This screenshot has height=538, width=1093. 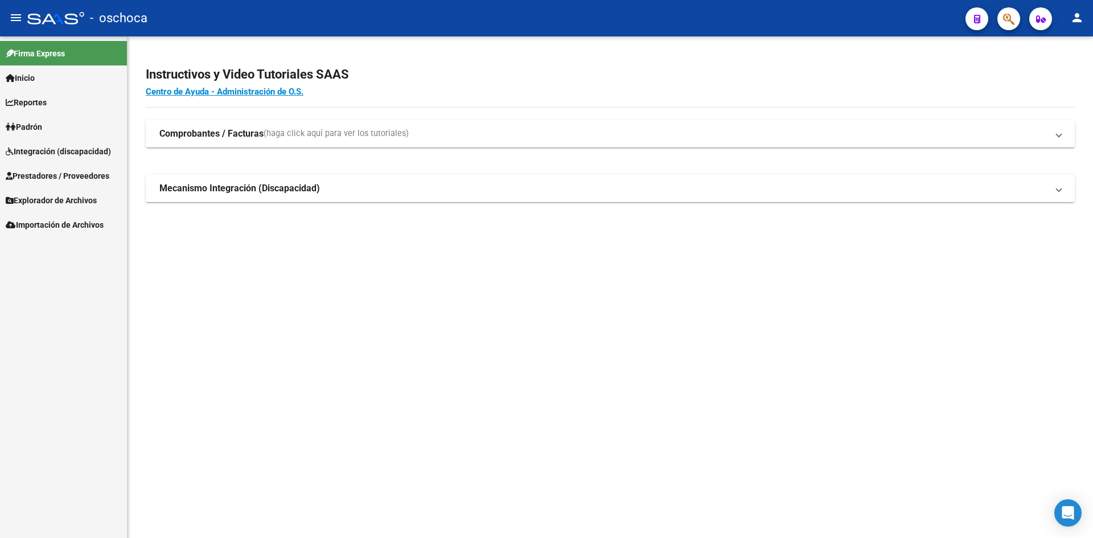 What do you see at coordinates (118, 18) in the screenshot?
I see `span: - oschoca` at bounding box center [118, 18].